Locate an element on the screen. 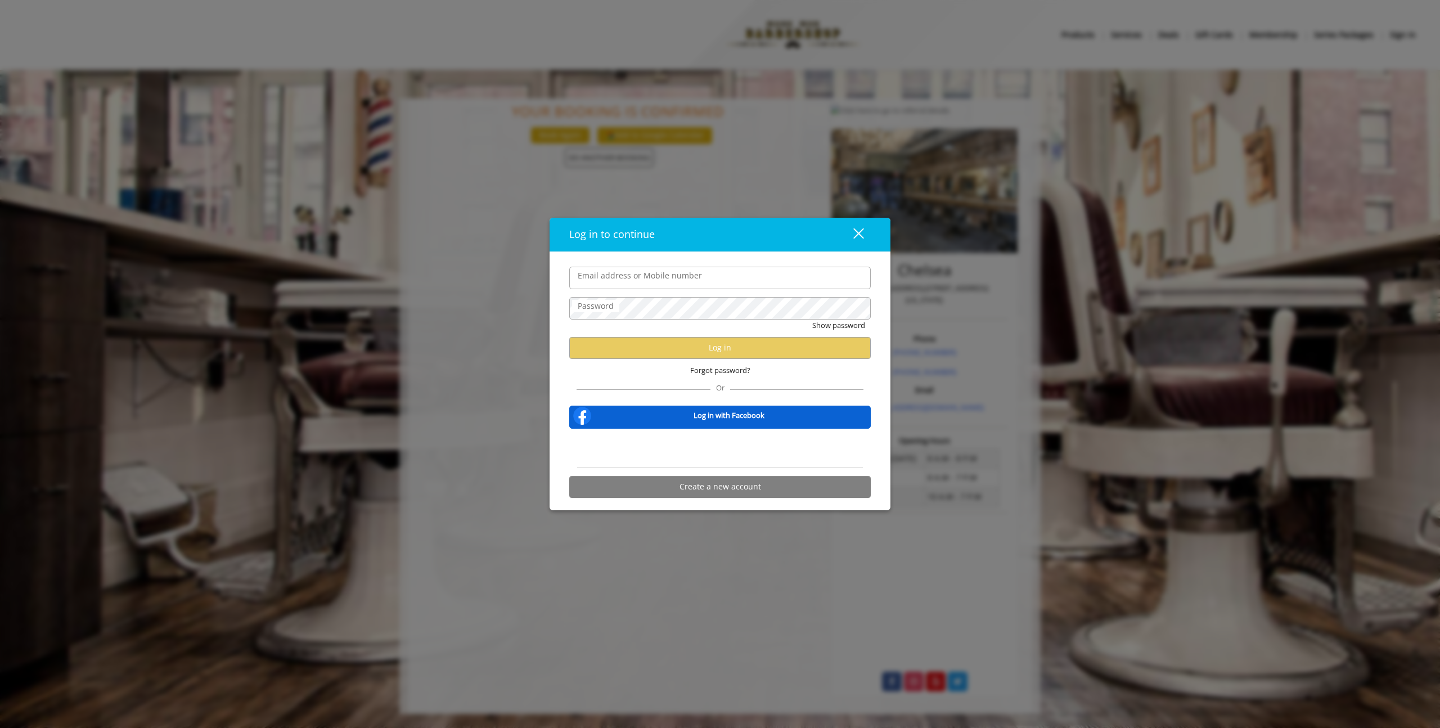  b: Log in with Facebook is located at coordinates (729, 415).